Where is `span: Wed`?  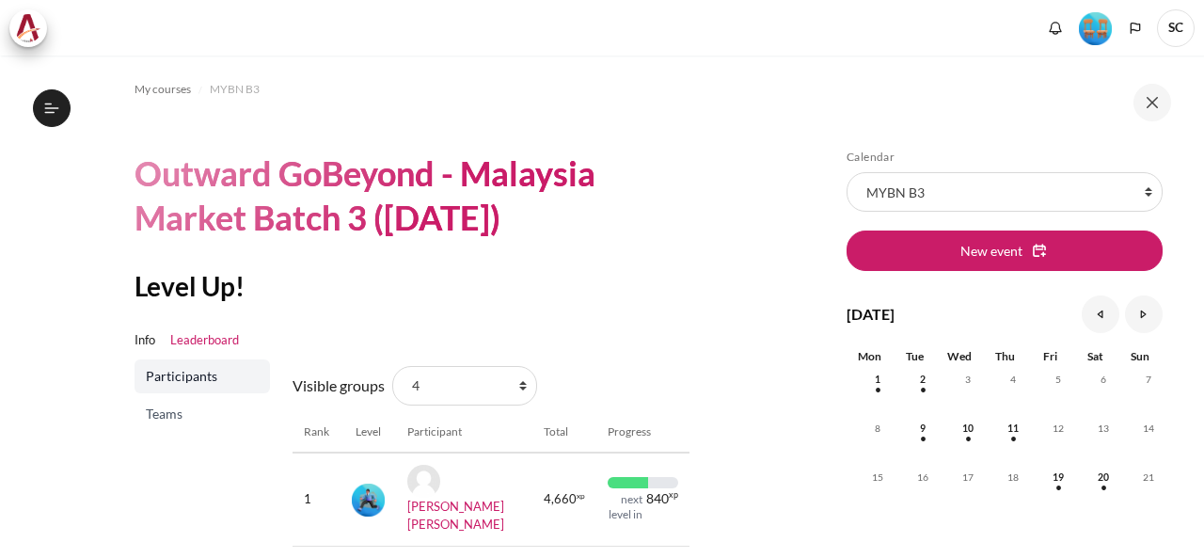
span: Wed is located at coordinates (959, 356).